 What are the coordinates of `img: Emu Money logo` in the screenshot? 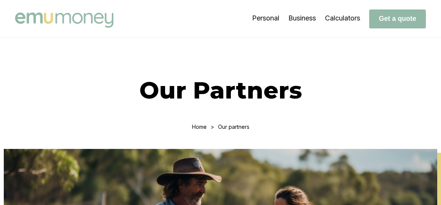 It's located at (64, 20).